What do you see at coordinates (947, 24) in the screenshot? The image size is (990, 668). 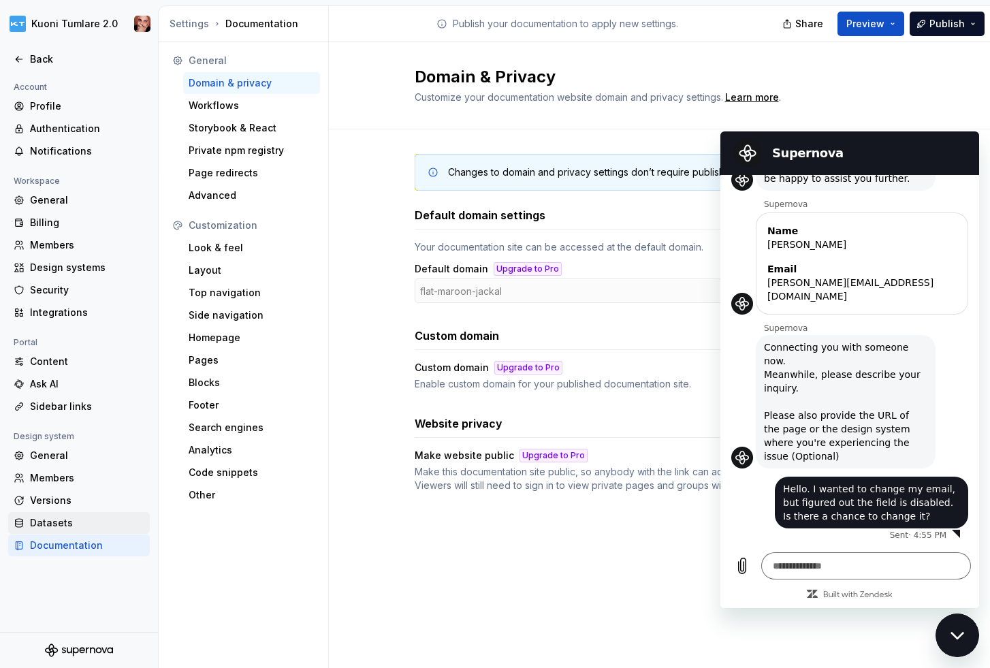 I see `span: Publish` at bounding box center [947, 24].